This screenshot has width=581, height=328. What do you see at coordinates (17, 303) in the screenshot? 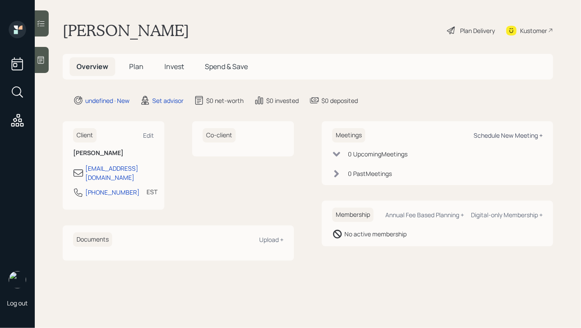
I see `div: Log out` at bounding box center [17, 303].